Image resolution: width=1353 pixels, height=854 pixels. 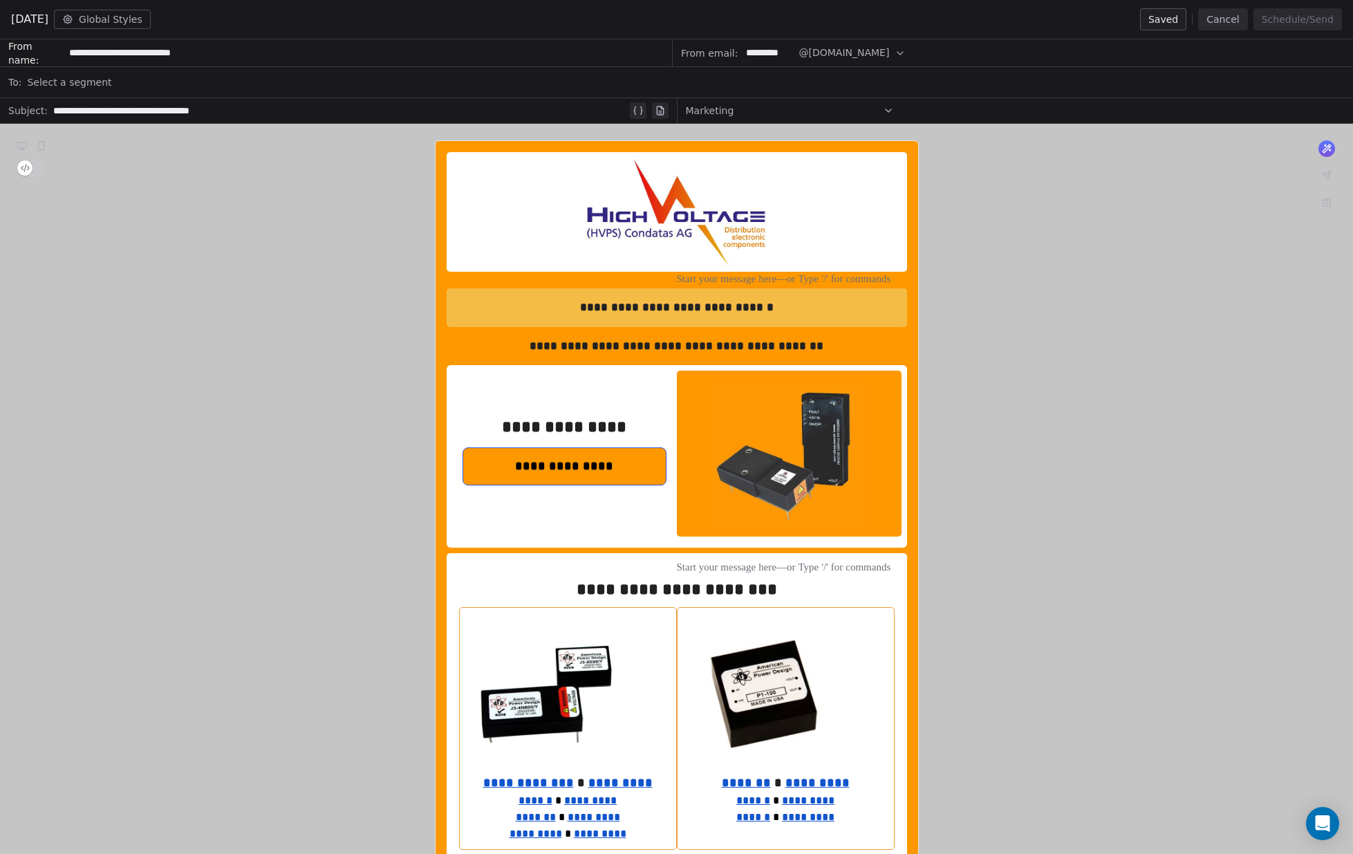 I want to click on span: From email:, so click(x=710, y=53).